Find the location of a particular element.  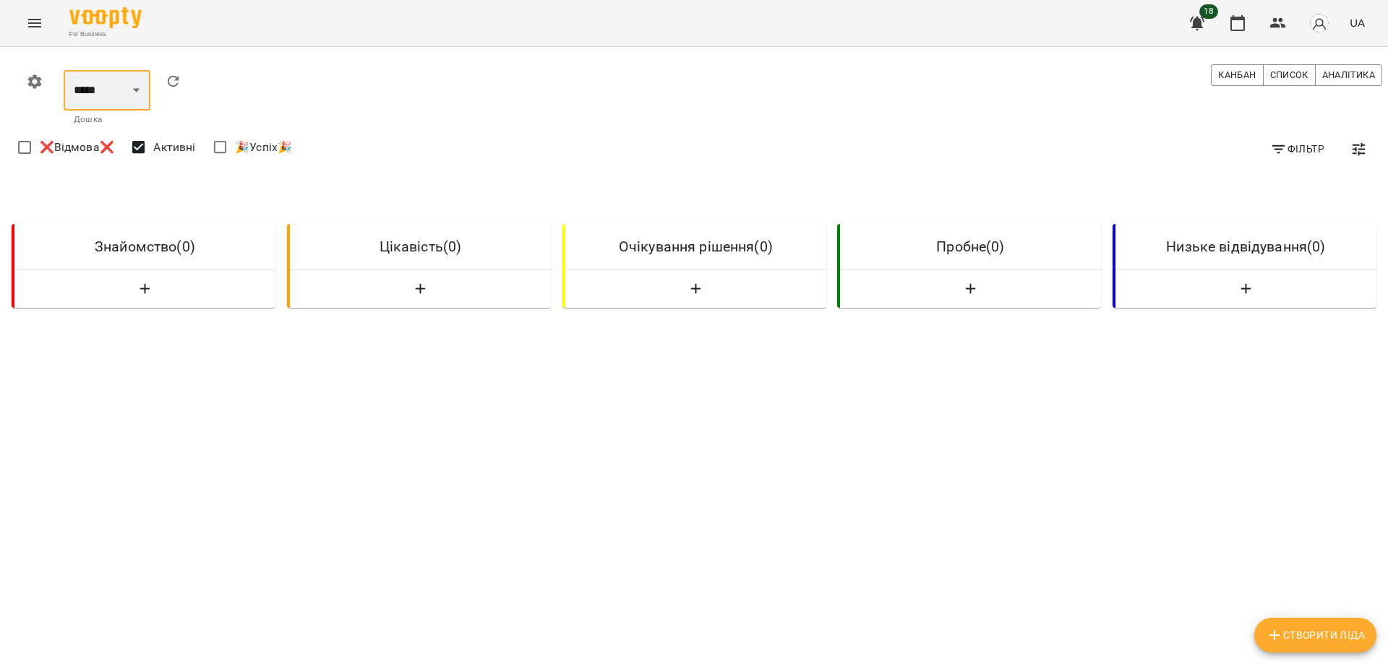

span: Створити Ліда is located at coordinates (1315, 635).